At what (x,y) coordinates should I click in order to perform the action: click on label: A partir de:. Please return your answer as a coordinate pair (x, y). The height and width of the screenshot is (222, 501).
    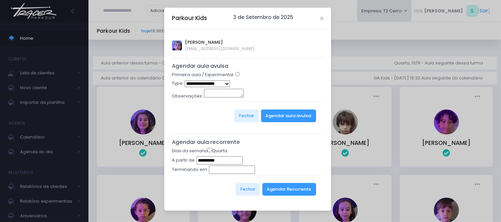
    Looking at the image, I should click on (184, 160).